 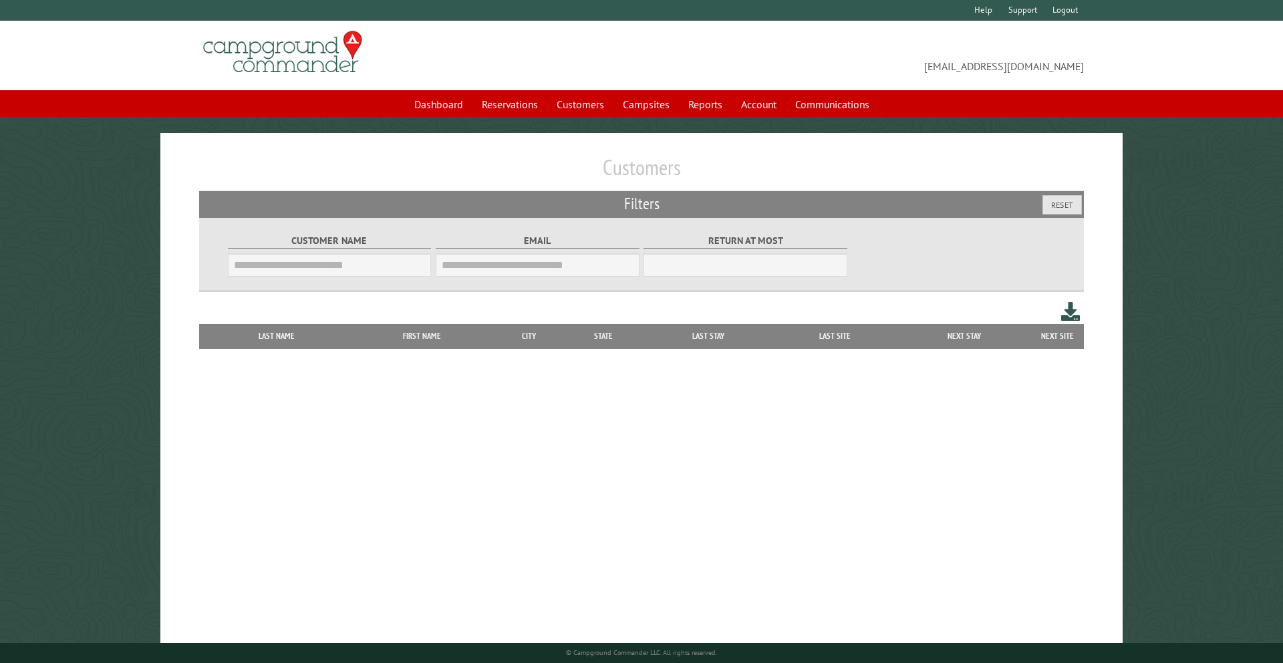 I want to click on label: Customer Name, so click(x=330, y=241).